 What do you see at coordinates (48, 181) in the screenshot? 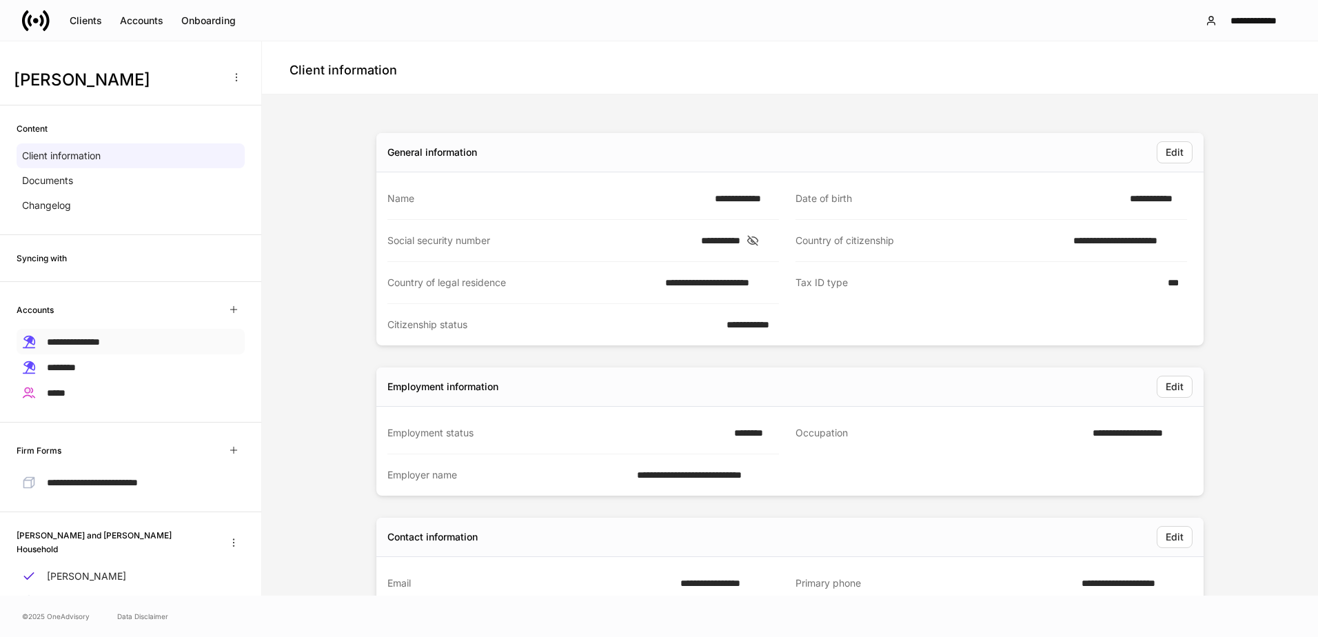
I see `p: Documents` at bounding box center [48, 181].